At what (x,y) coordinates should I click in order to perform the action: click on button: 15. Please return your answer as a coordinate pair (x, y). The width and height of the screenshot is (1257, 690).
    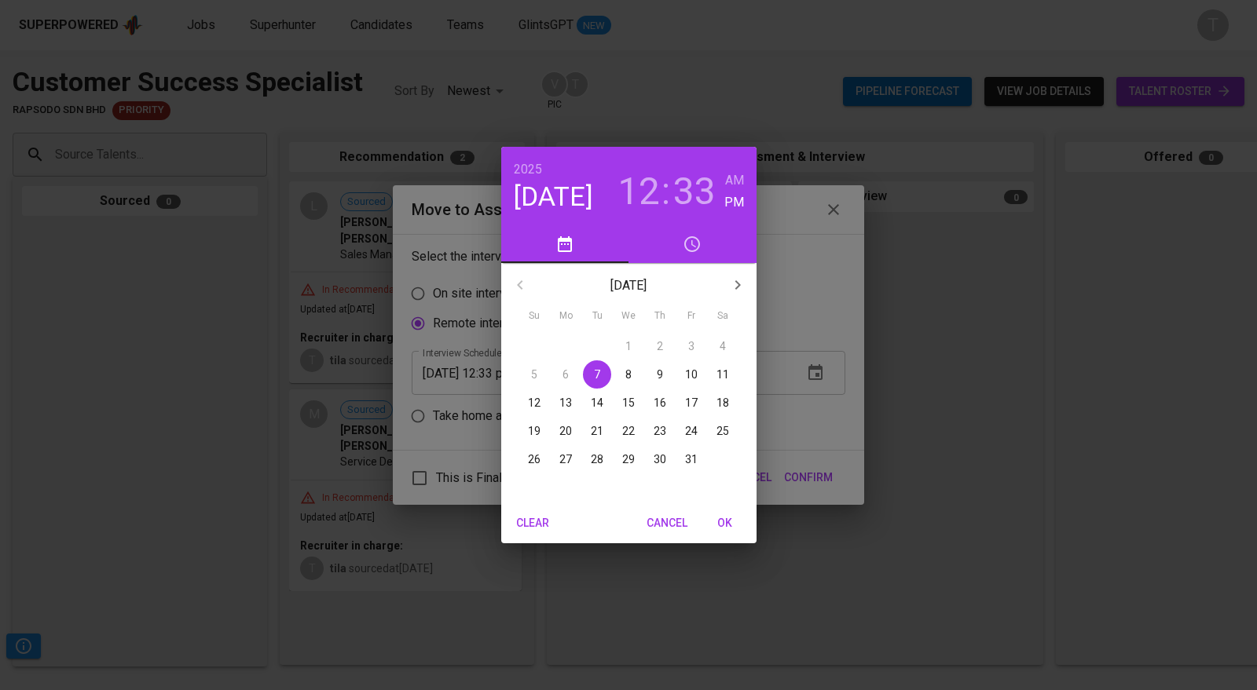
    Looking at the image, I should click on (628, 403).